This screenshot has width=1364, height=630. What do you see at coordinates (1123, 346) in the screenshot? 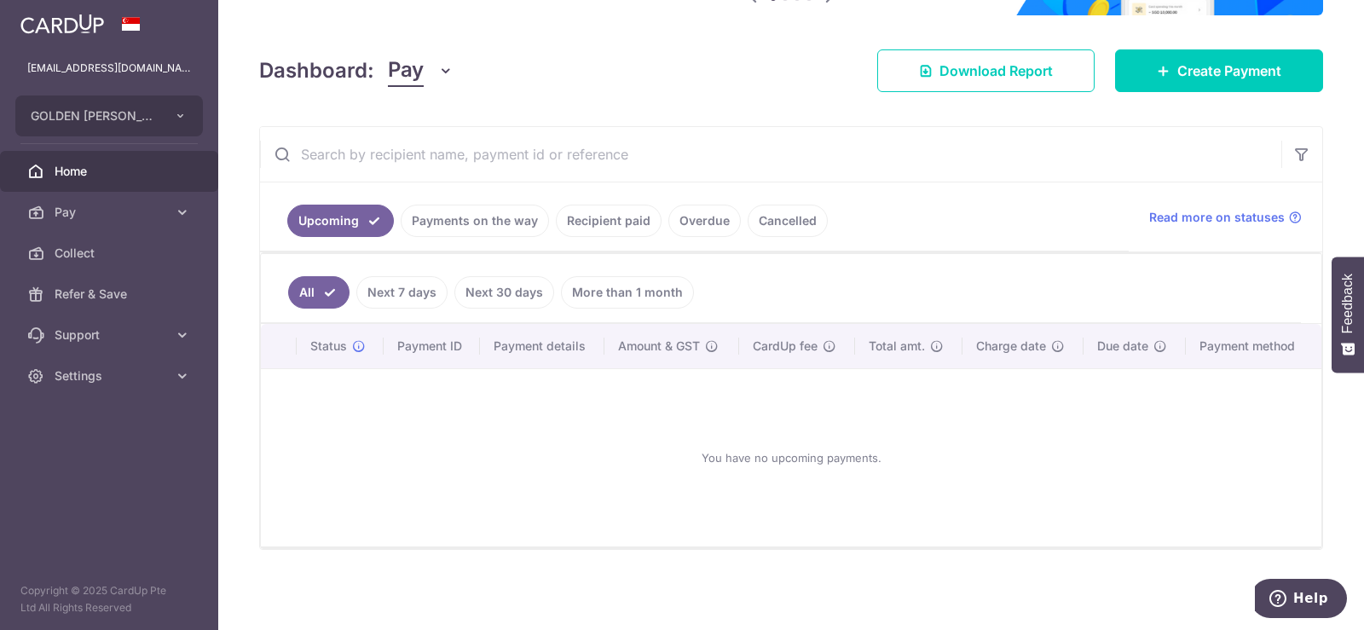
I see `span: Due date` at bounding box center [1123, 346].